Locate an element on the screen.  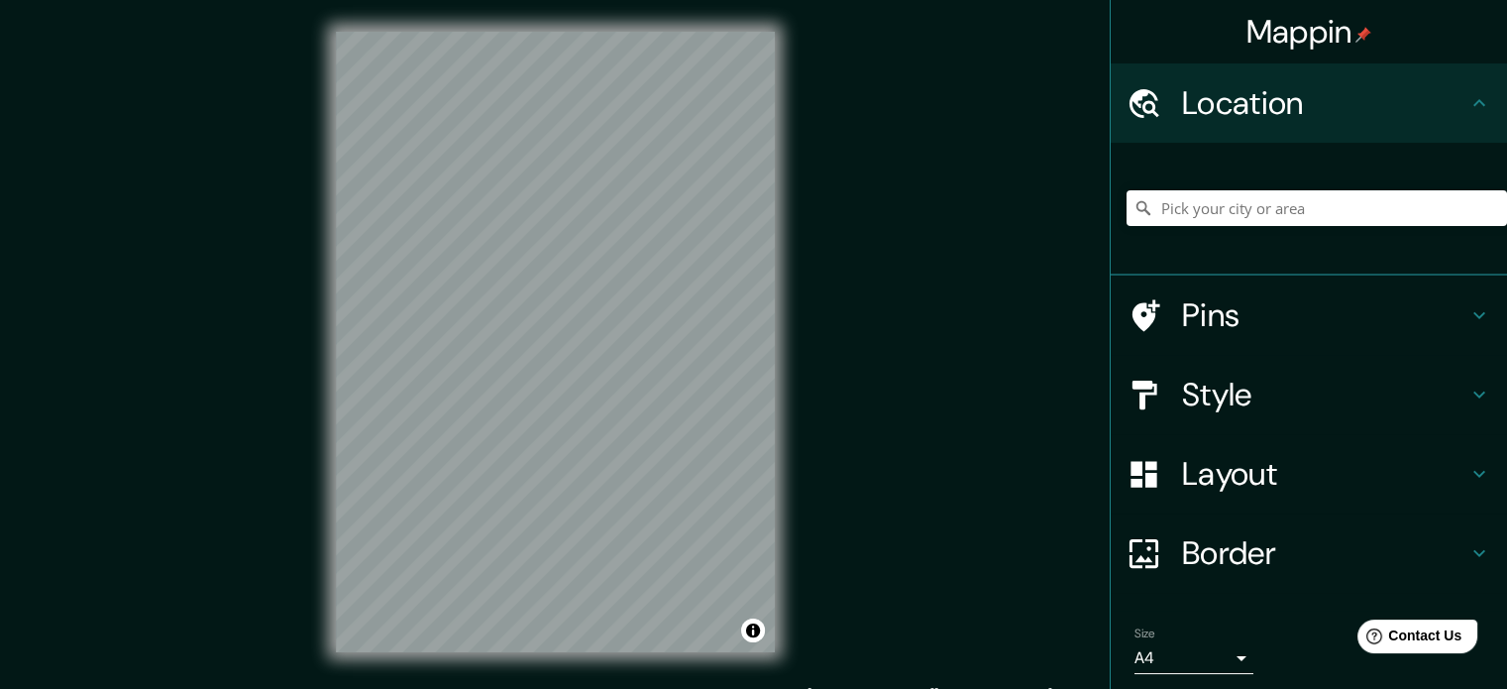
div: Border is located at coordinates (1309, 553).